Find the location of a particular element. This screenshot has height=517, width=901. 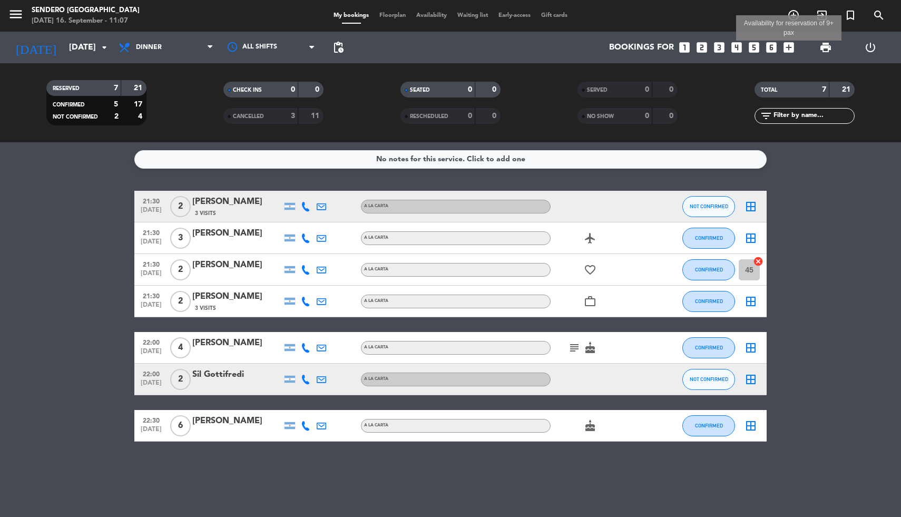

i: cake is located at coordinates (590, 426).